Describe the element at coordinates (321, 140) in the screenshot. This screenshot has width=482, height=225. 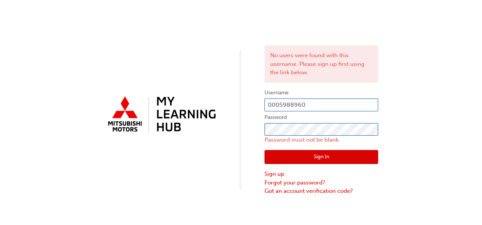
I see `p: Password must not be blank` at that location.